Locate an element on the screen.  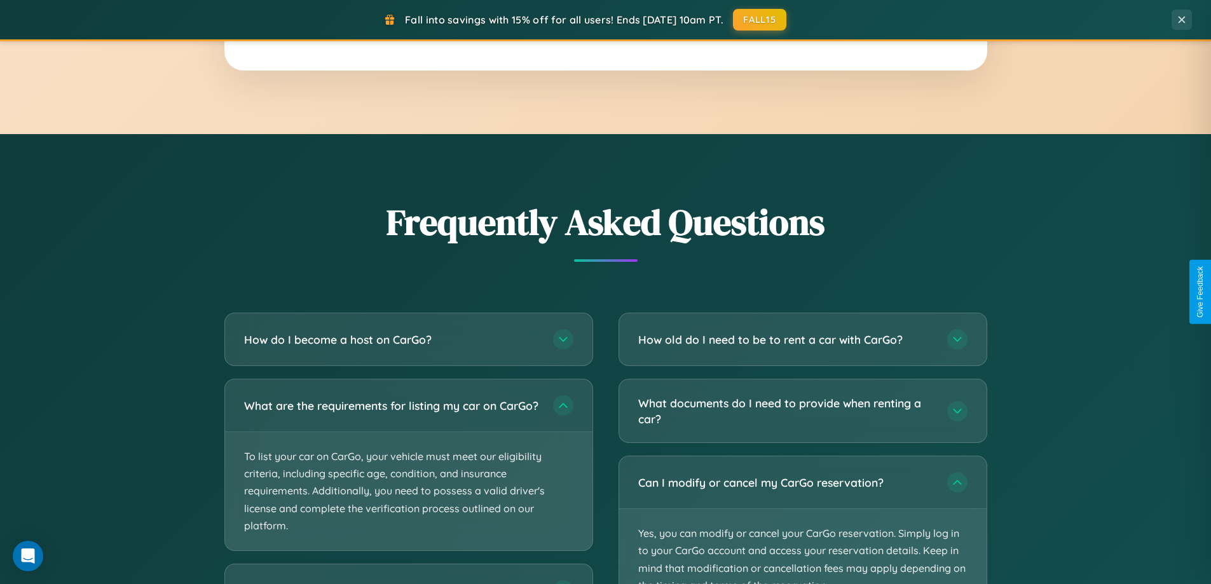
button: FALL15 is located at coordinates (760, 20).